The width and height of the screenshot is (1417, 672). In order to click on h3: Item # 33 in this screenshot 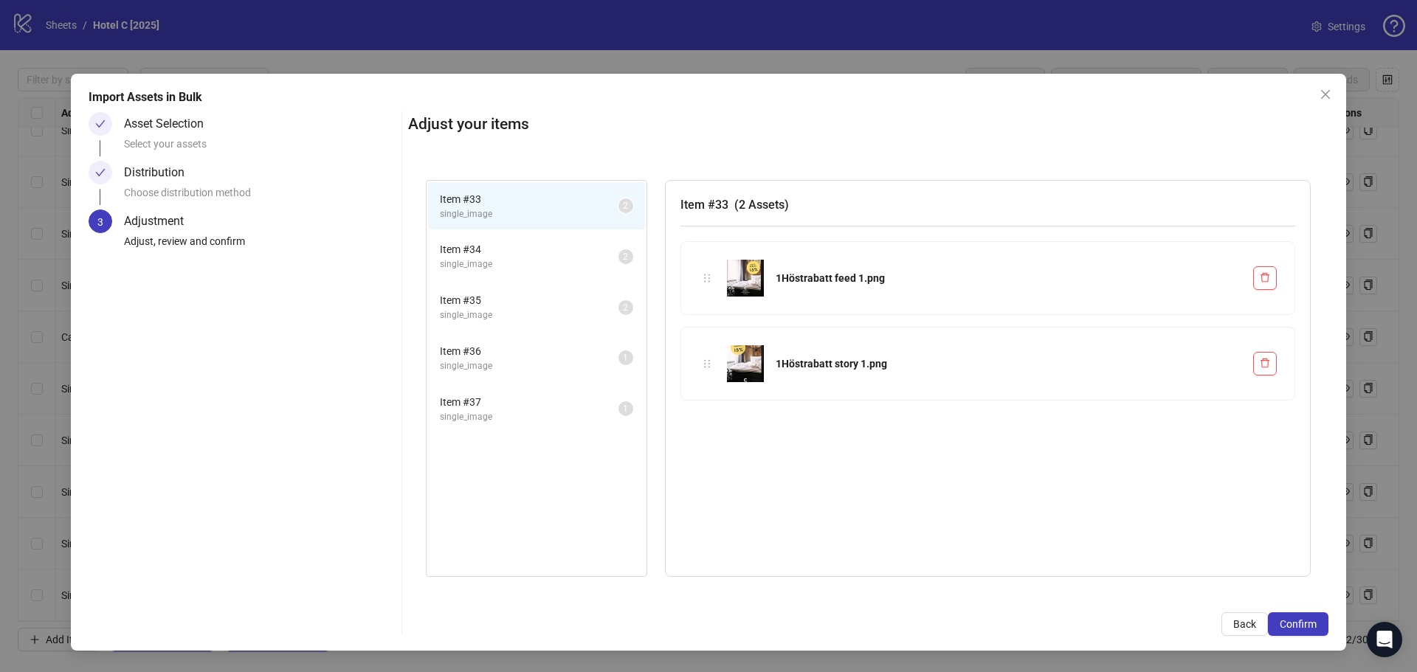, I will do `click(987, 204)`.